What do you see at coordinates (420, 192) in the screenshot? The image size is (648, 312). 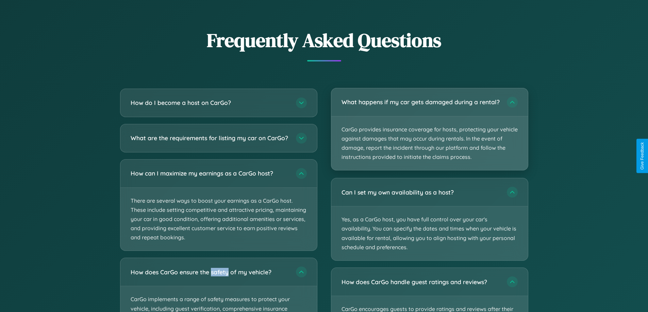 I see `h3: Can I set my own availability as a host?` at bounding box center [420, 192].